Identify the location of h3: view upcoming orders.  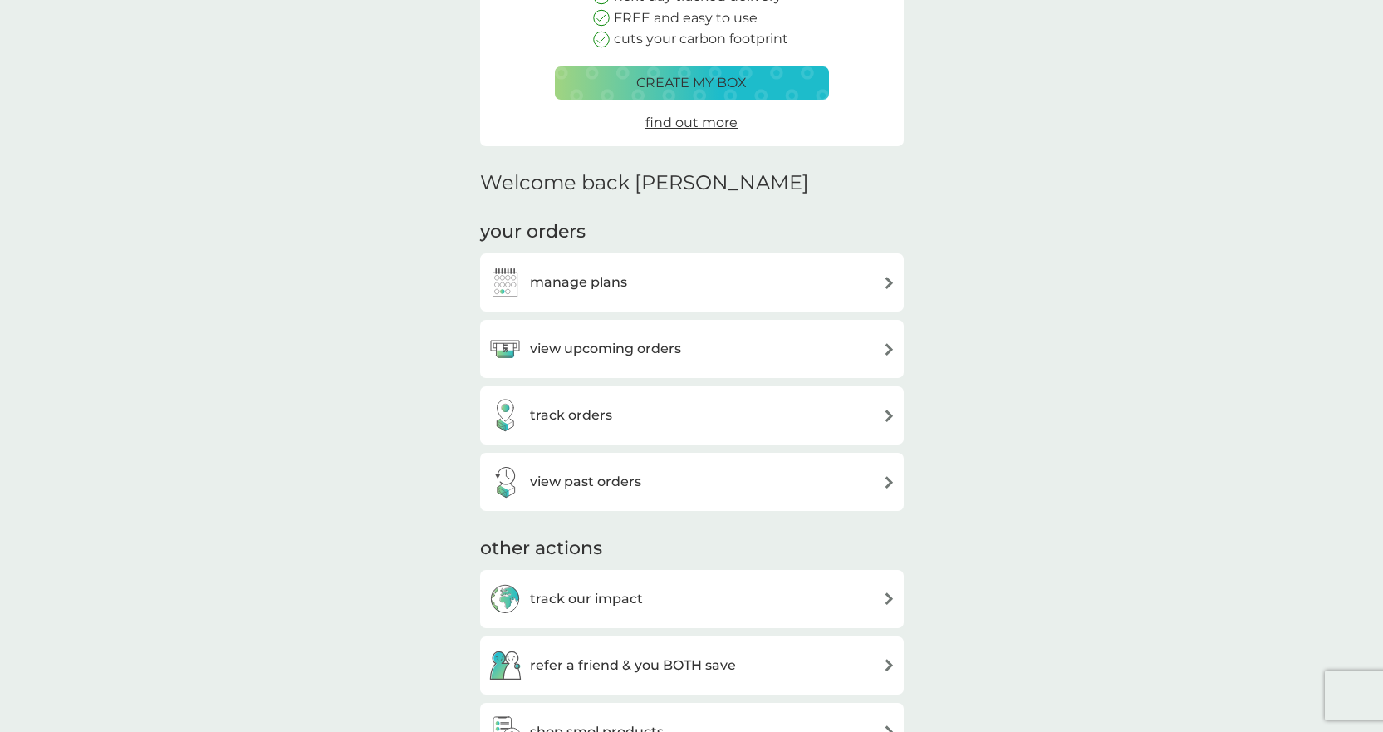
(605, 349).